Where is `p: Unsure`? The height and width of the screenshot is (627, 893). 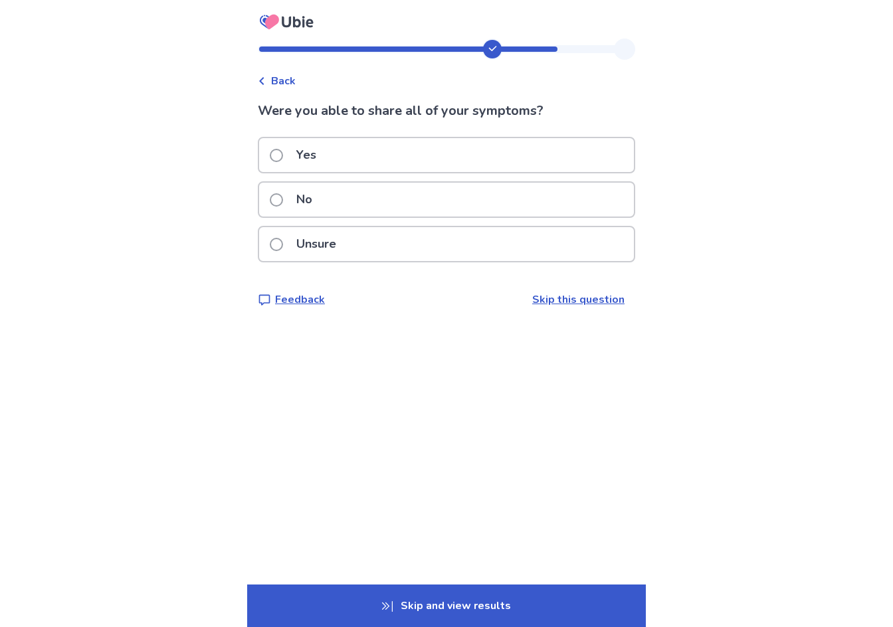 p: Unsure is located at coordinates (316, 244).